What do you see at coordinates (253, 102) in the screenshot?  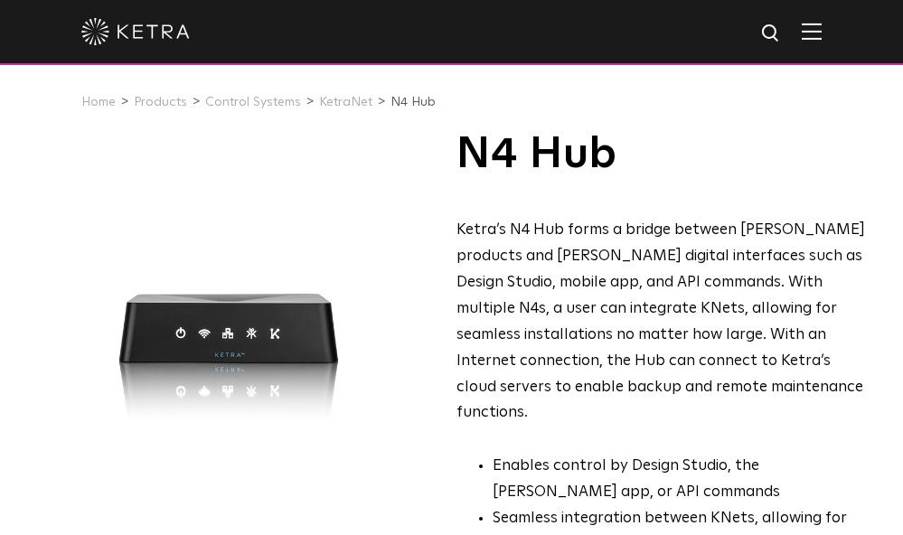 I see `a: Control Systems` at bounding box center [253, 102].